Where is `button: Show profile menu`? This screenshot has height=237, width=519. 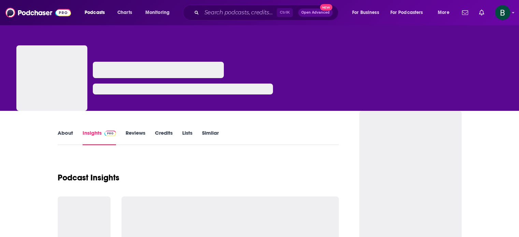 button: Show profile menu is located at coordinates (502, 13).